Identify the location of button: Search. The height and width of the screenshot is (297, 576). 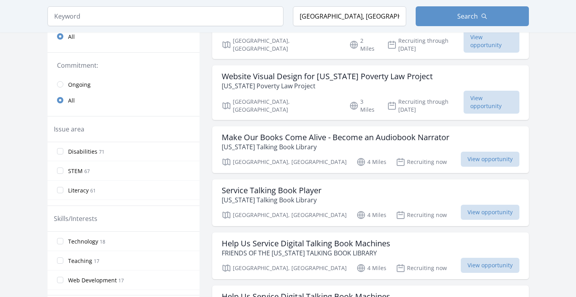
(472, 16).